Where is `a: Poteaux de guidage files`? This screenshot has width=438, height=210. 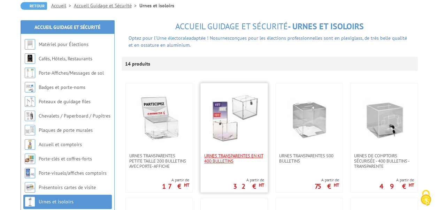
a: Poteaux de guidage files is located at coordinates (65, 102).